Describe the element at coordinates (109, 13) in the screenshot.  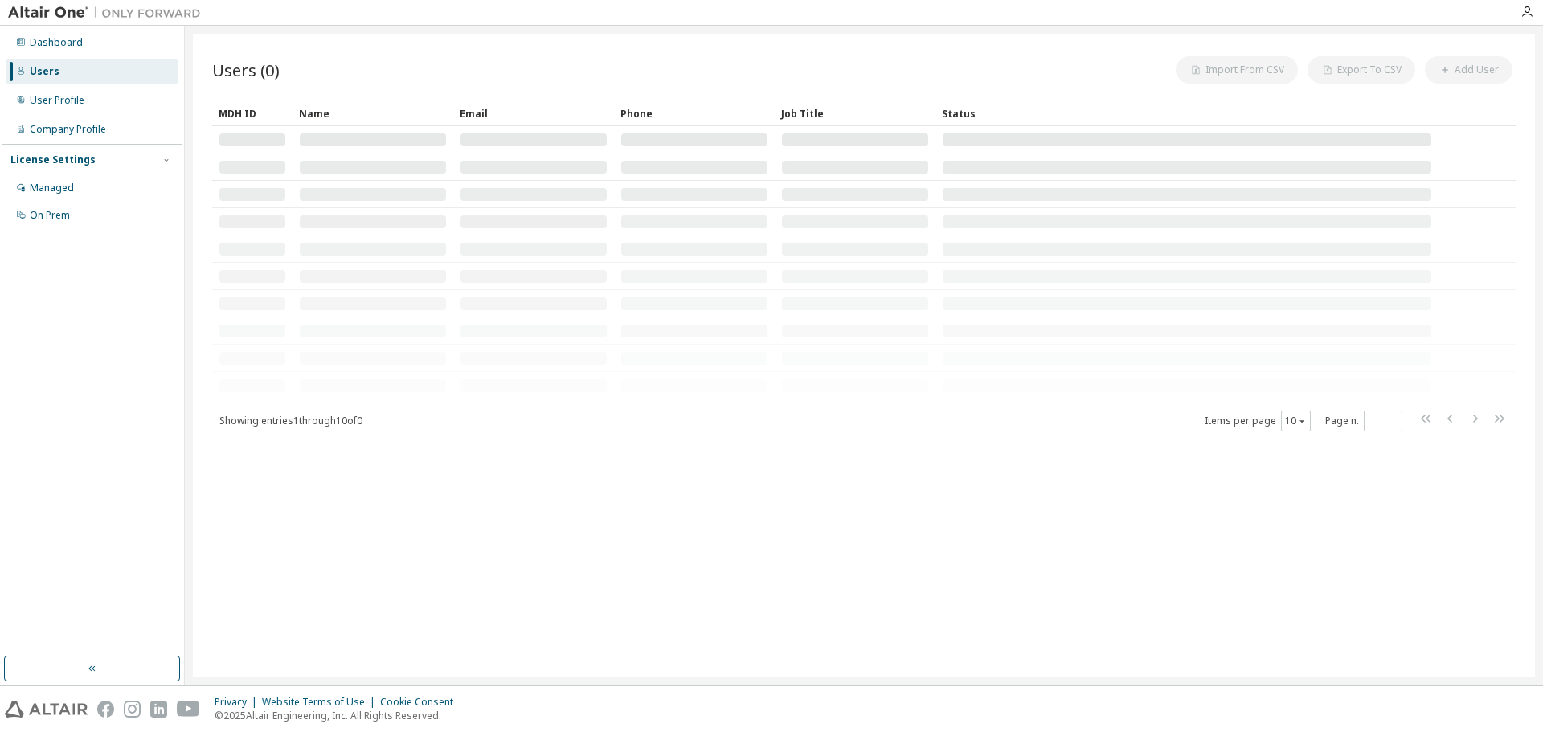
I see `img: Altair One` at that location.